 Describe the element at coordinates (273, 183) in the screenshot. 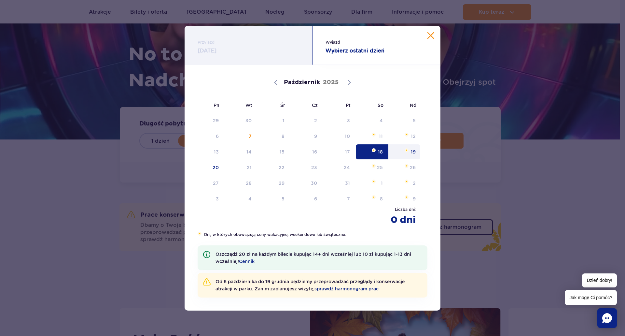

I see `span: Październik 29, 2025` at that location.